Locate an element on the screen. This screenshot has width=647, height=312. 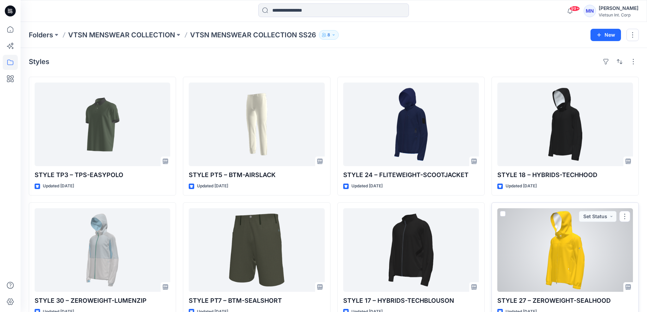
p: VTSN MENSWEAR COLLECTION SS26 is located at coordinates (253, 35).